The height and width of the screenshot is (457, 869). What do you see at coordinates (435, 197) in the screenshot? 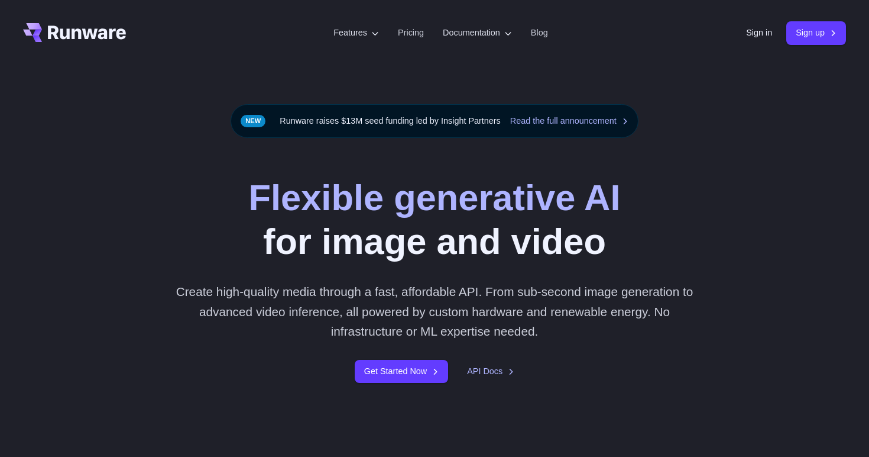
I see `strong: Flexible generative AI` at bounding box center [435, 197].